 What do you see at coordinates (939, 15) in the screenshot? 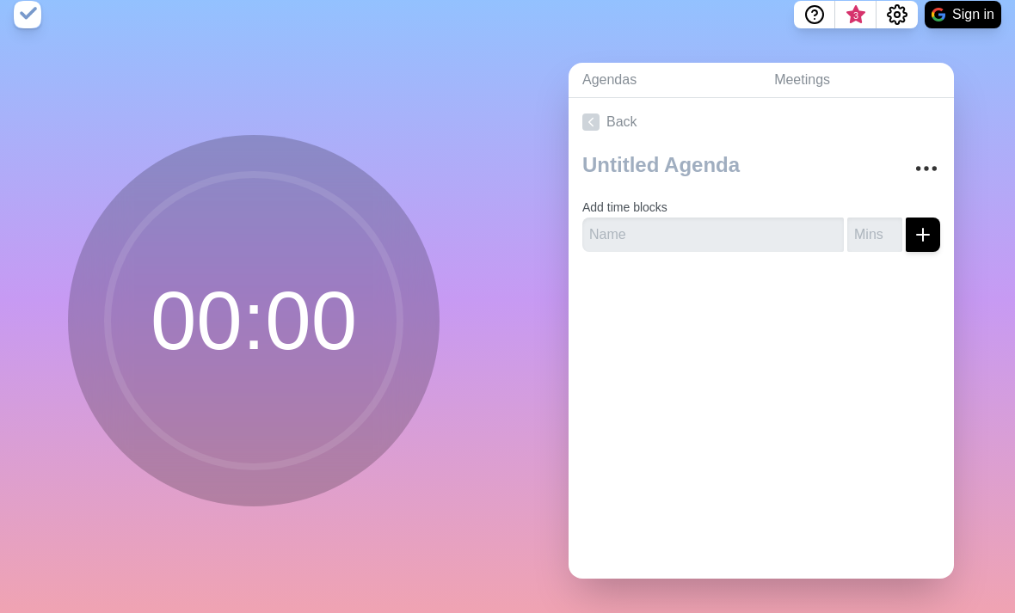
I see `img: google logo` at bounding box center [939, 15].